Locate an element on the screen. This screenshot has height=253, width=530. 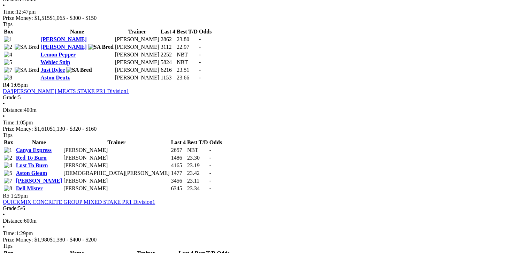
span: R4 is located at coordinates (6, 85).